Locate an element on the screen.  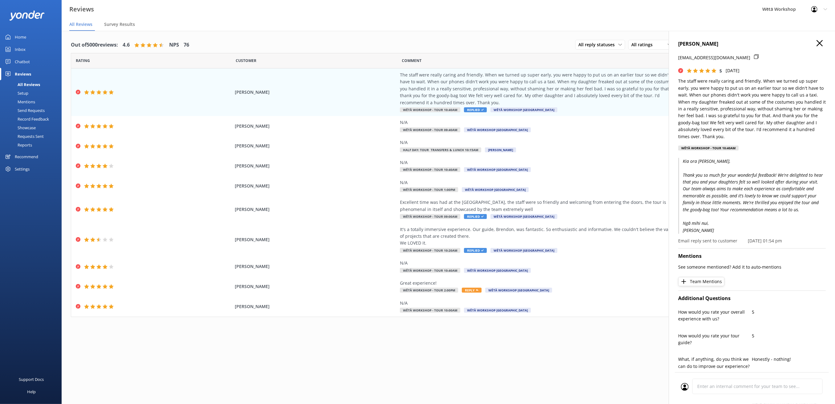
div: Setup is located at coordinates (16, 93).